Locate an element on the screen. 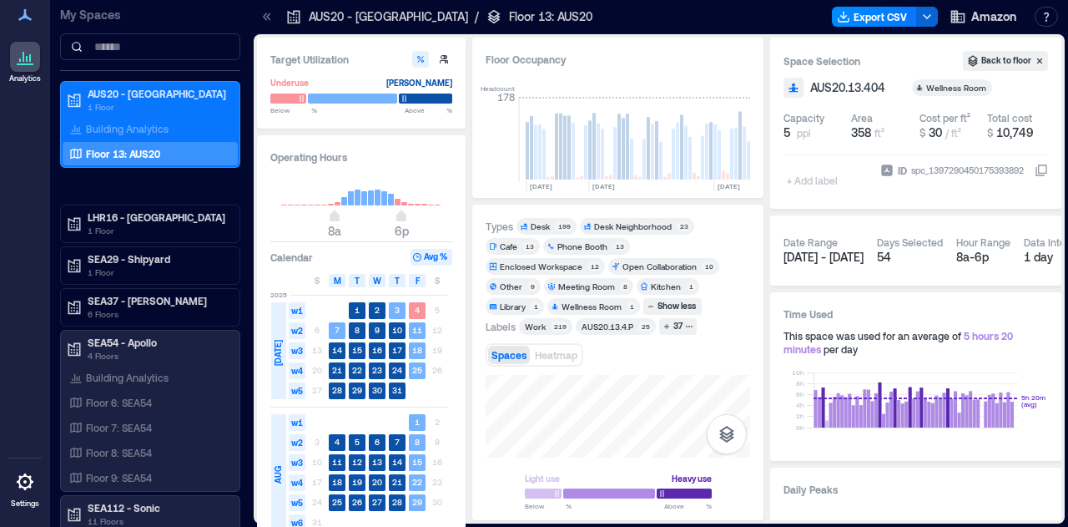 Image resolution: width=1068 pixels, height=527 pixels. div: This space was used for an average of per day is located at coordinates (916, 342).